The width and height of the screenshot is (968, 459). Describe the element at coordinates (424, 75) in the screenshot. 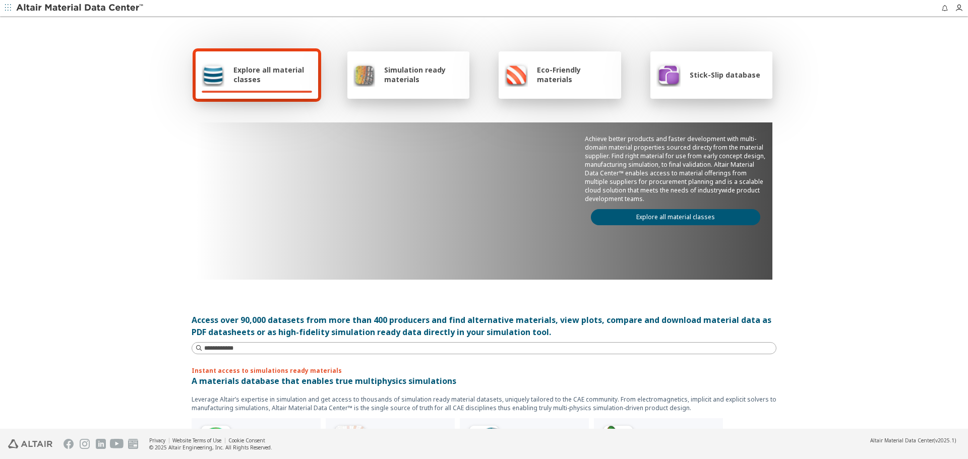

I see `span: Simulation ready materials` at that location.